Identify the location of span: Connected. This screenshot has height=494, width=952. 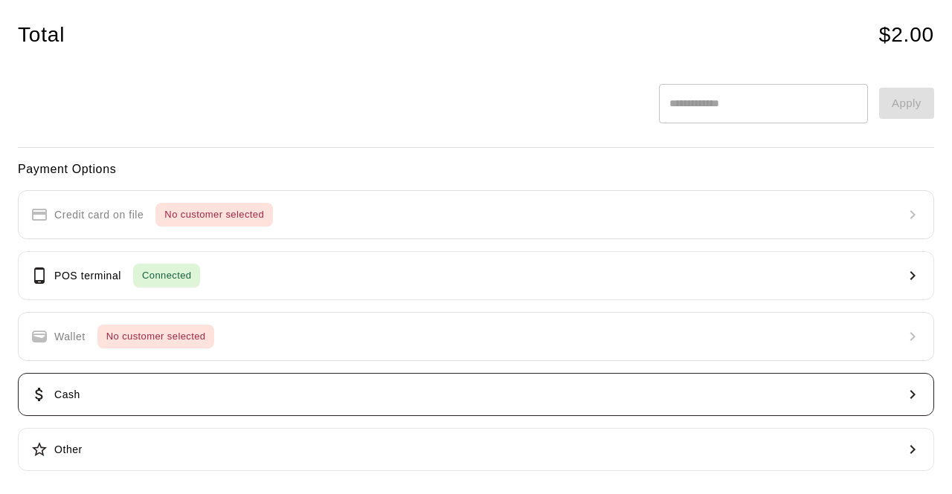
(167, 276).